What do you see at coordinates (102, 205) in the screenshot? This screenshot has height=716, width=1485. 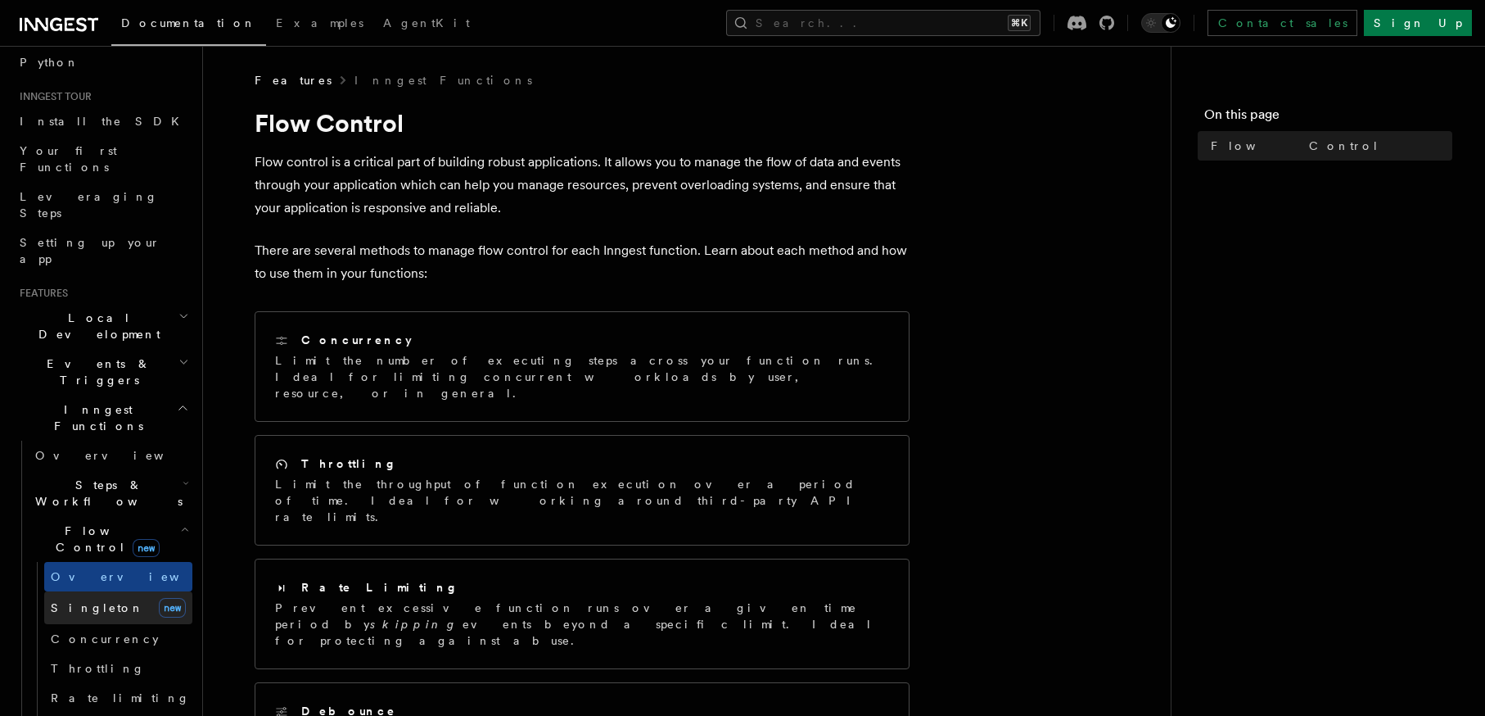 I see `a: Leveraging Steps` at bounding box center [102, 205].